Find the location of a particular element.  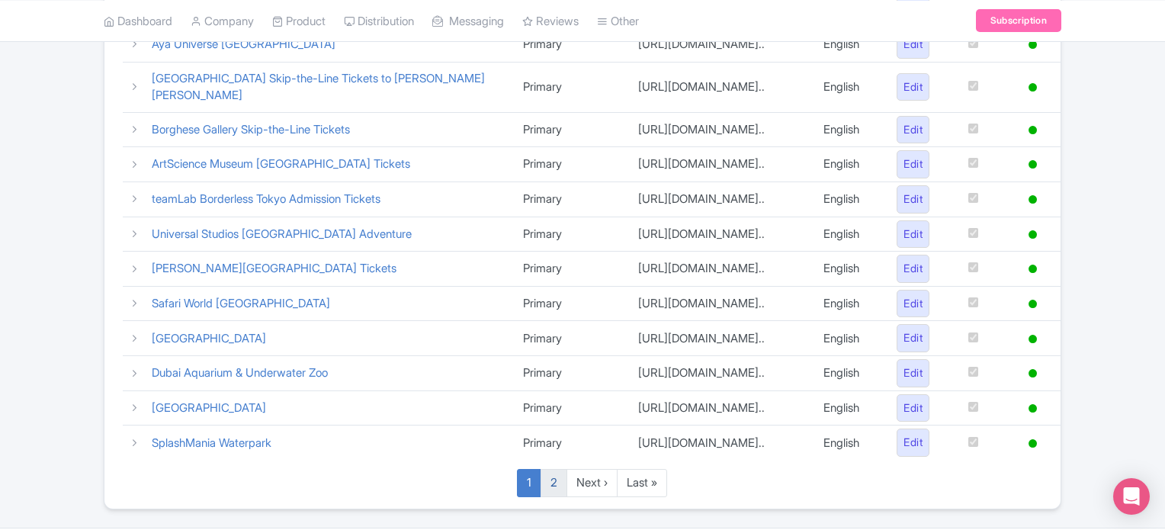

a: 2 is located at coordinates (554, 483).